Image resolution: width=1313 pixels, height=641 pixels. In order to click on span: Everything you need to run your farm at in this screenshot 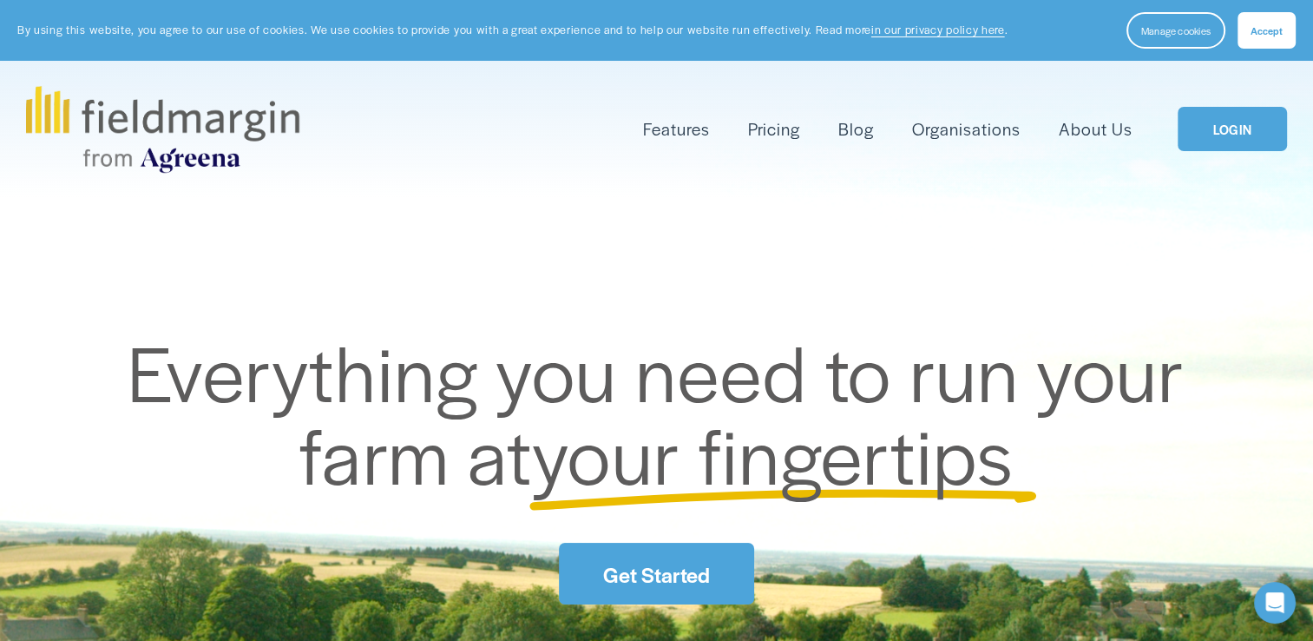, I will do `click(665, 411)`.